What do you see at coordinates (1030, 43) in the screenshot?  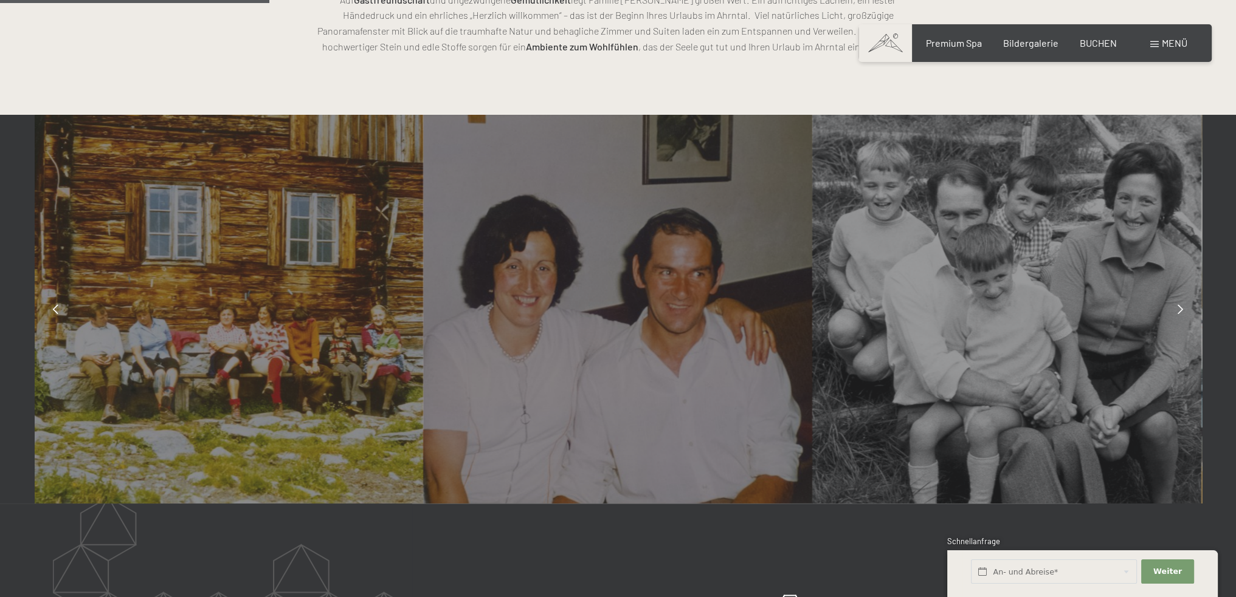 I see `span: Bildergalerie` at bounding box center [1030, 43].